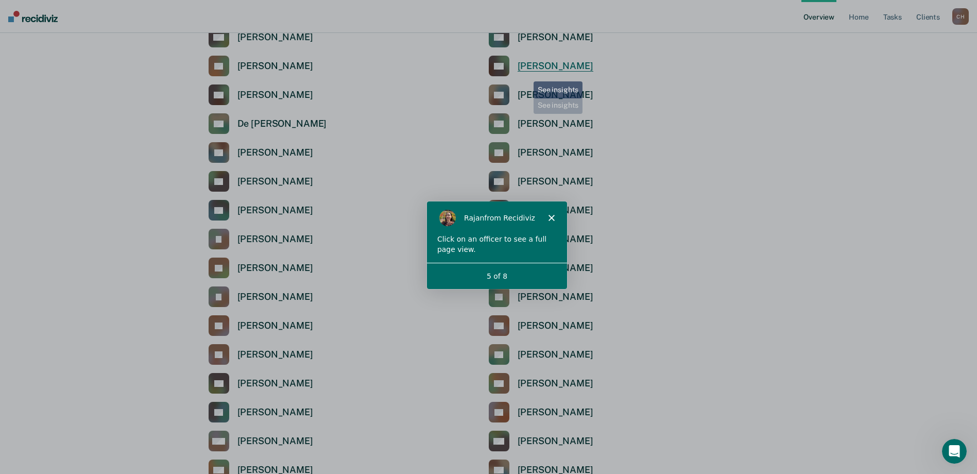  What do you see at coordinates (33, 16) in the screenshot?
I see `img: Recidiviz` at bounding box center [33, 16].